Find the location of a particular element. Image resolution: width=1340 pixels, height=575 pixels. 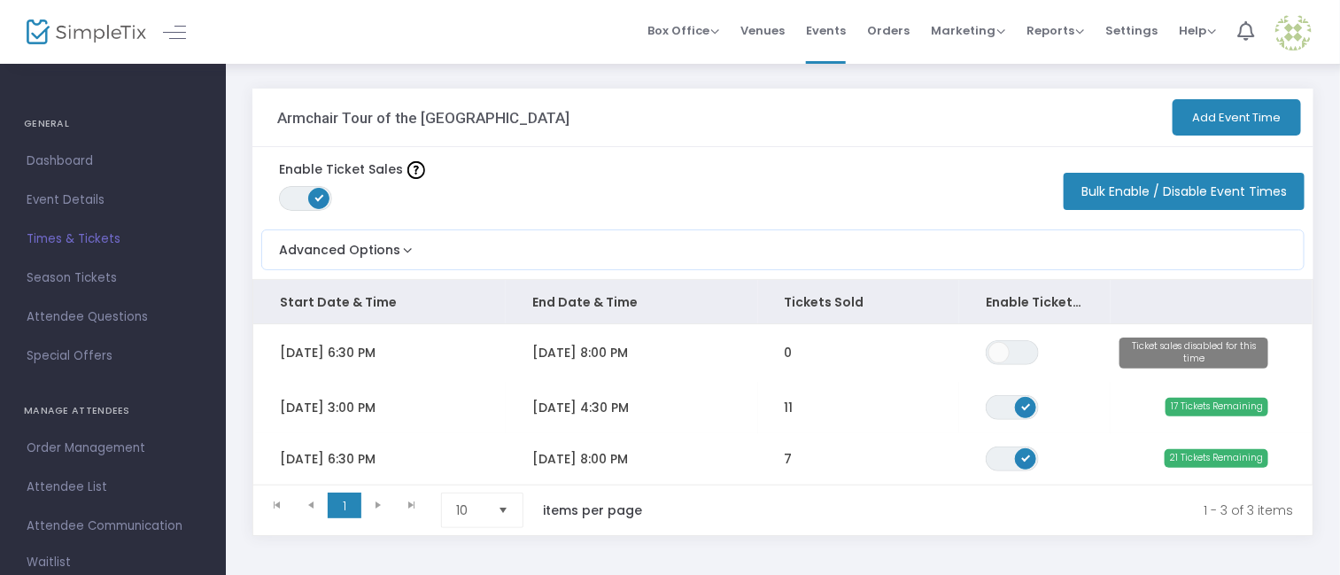

span: Order Management is located at coordinates (112, 448).